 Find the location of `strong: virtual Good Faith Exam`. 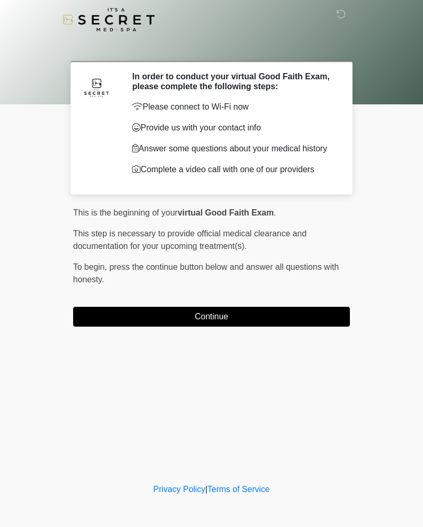

strong: virtual Good Faith Exam is located at coordinates (226, 213).